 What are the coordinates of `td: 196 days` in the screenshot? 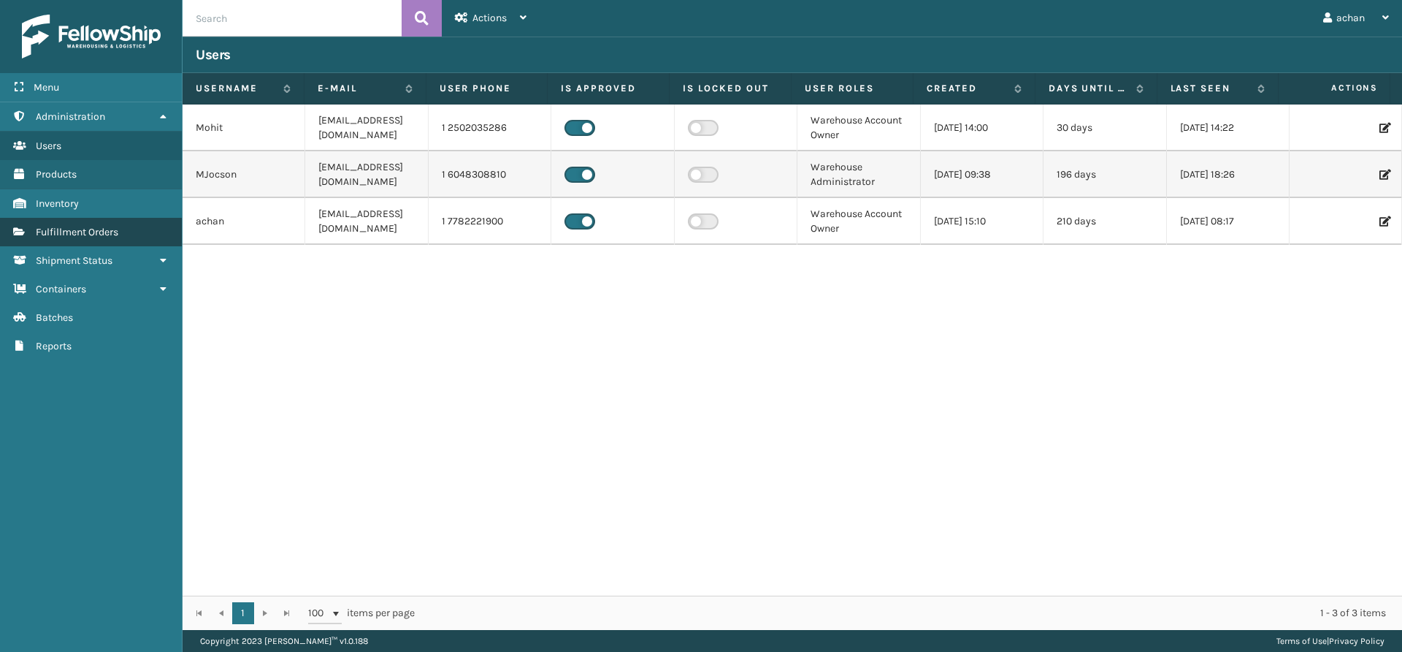 It's located at (1105, 175).